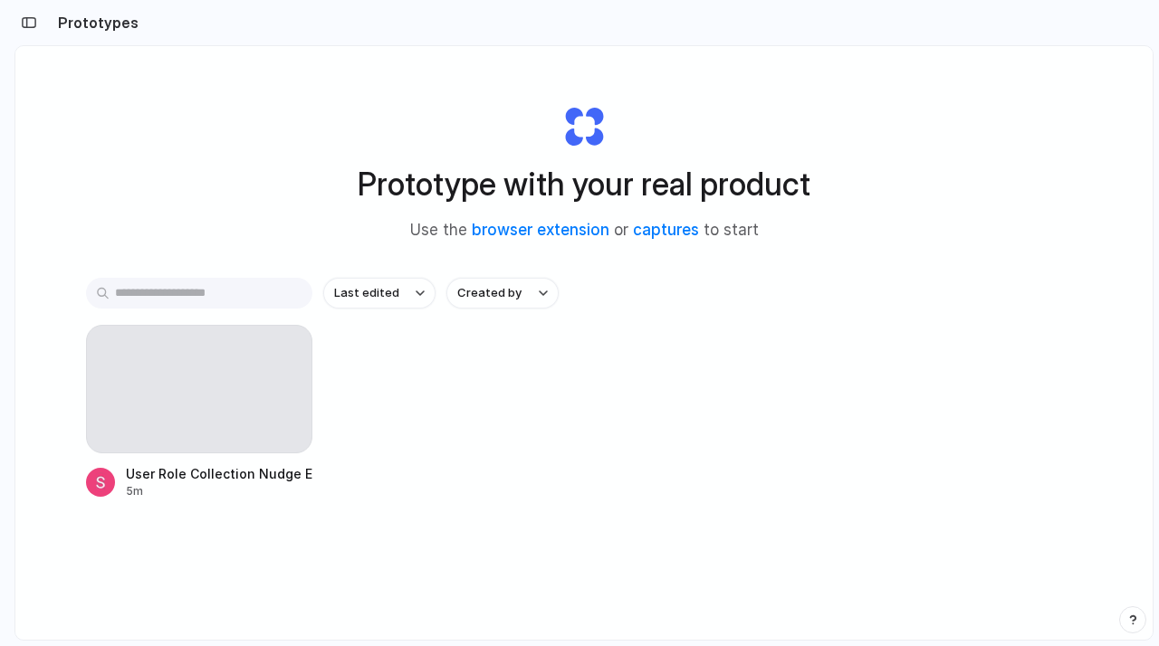 Image resolution: width=1159 pixels, height=646 pixels. Describe the element at coordinates (367, 293) in the screenshot. I see `span: Last edited` at that location.